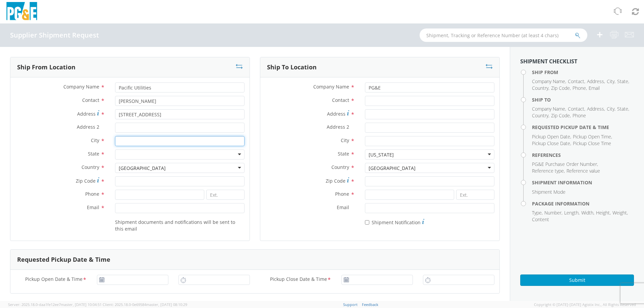 Image resolution: width=644 pixels, height=308 pixels. What do you see at coordinates (583, 127) in the screenshot?
I see `h4: Requested Pickup Date & Time` at bounding box center [583, 127].